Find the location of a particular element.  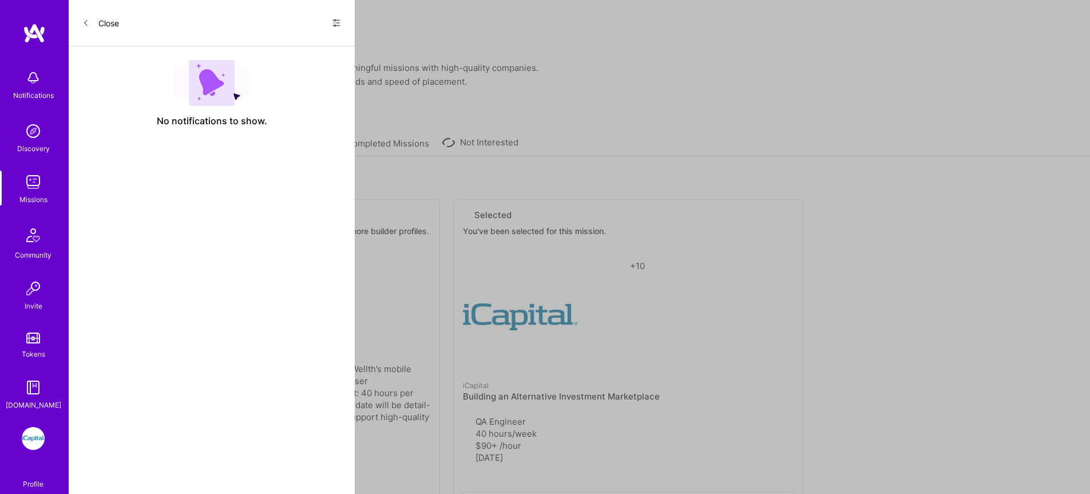

button: Close is located at coordinates (101, 23).